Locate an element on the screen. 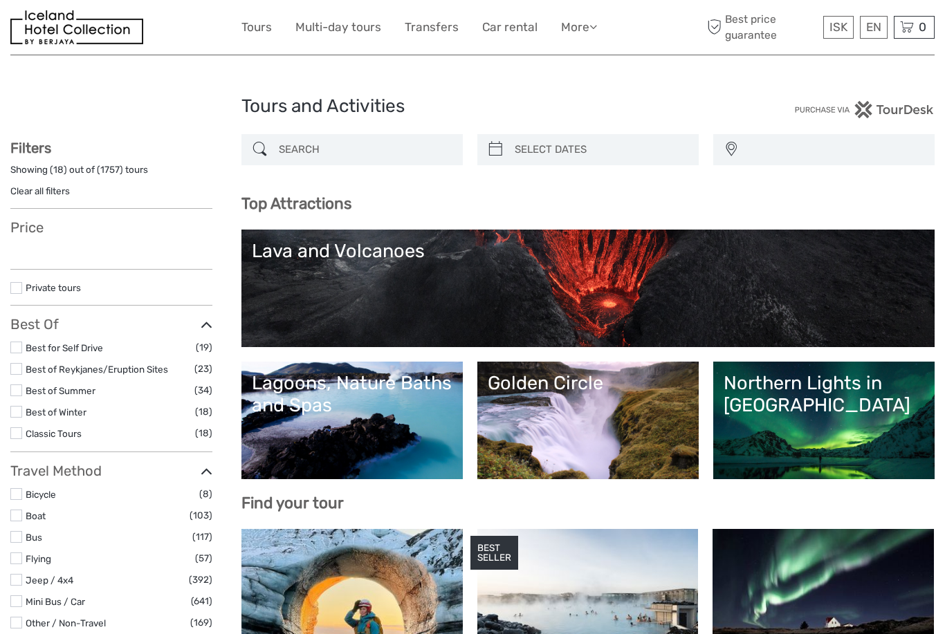 This screenshot has height=634, width=945. div: Lava and Volcanoes is located at coordinates (588, 251).